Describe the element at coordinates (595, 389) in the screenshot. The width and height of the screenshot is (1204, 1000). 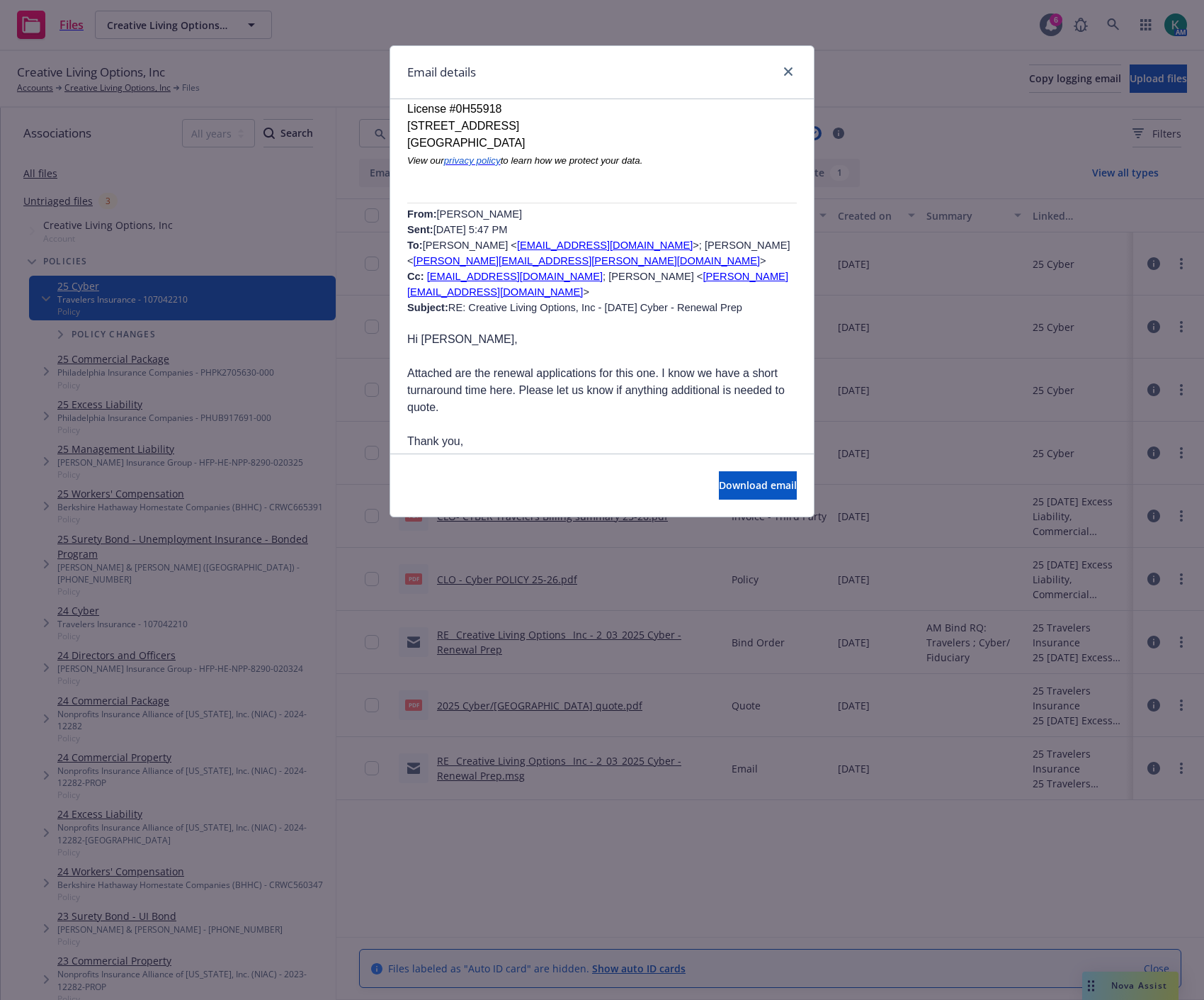
I see `span: Attached are the renewal applications for this one. I know we have a short turnaround time here. ...` at that location.